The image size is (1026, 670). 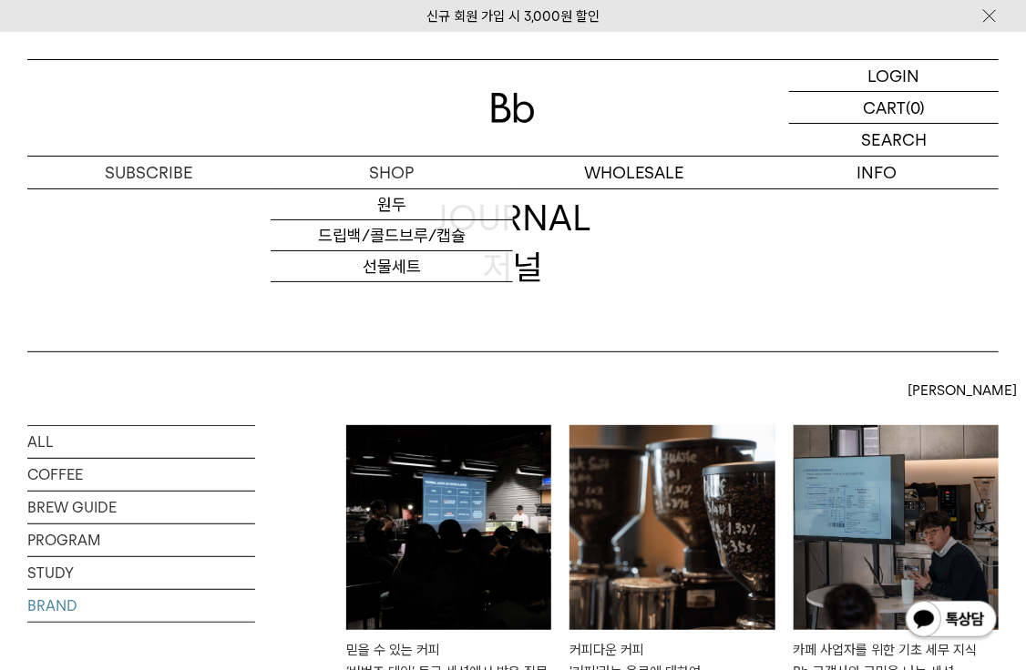 I want to click on img: 카페 사업자를 위한 기초 세무 지식Bb 고객사와 고민을 나눈 세션, so click(x=895, y=527).